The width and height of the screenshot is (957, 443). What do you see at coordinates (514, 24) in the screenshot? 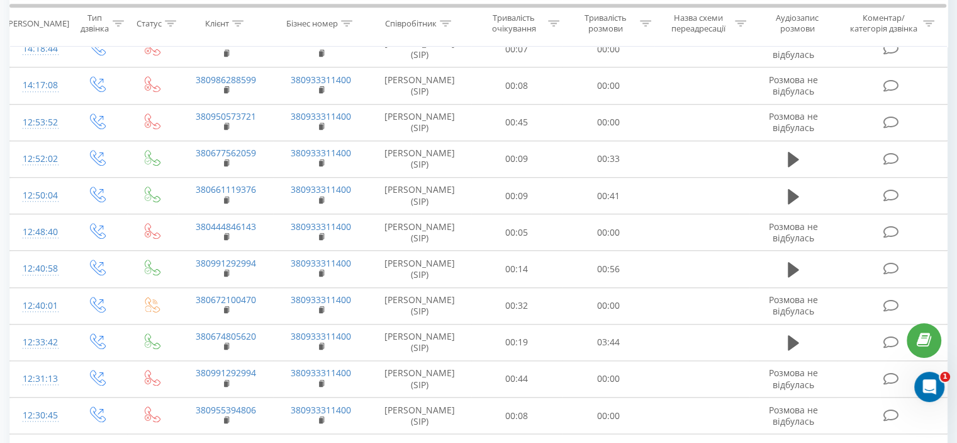
I see `div: Тривалість очікування` at bounding box center [514, 24].